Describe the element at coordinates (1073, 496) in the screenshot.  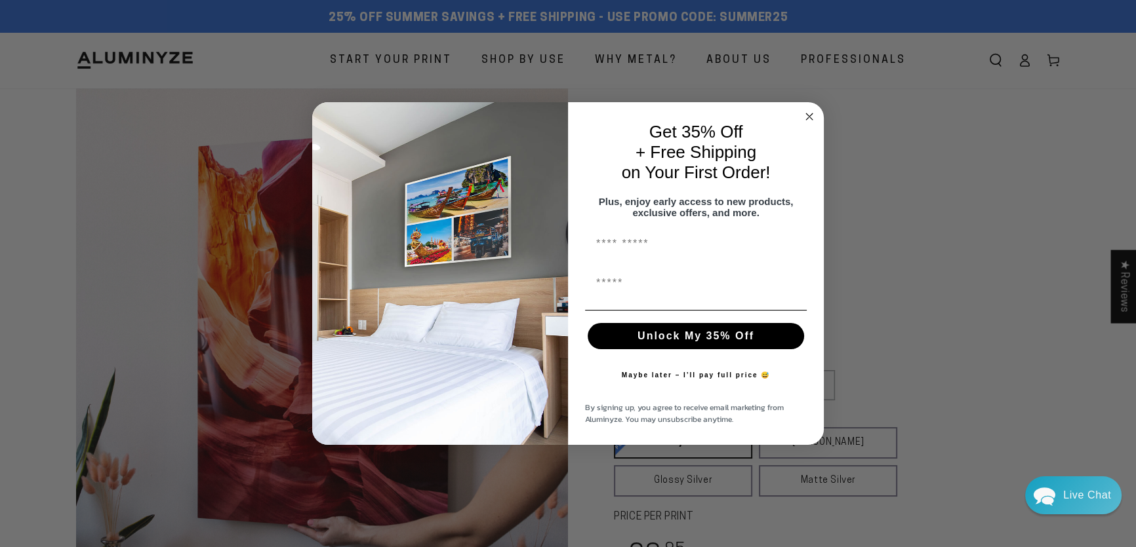
I see `div: Chat widget toggle` at that location.